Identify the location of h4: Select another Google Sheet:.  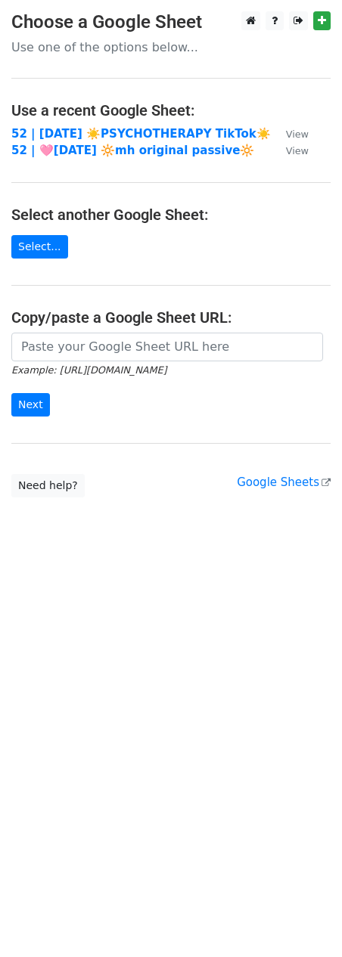
(171, 215).